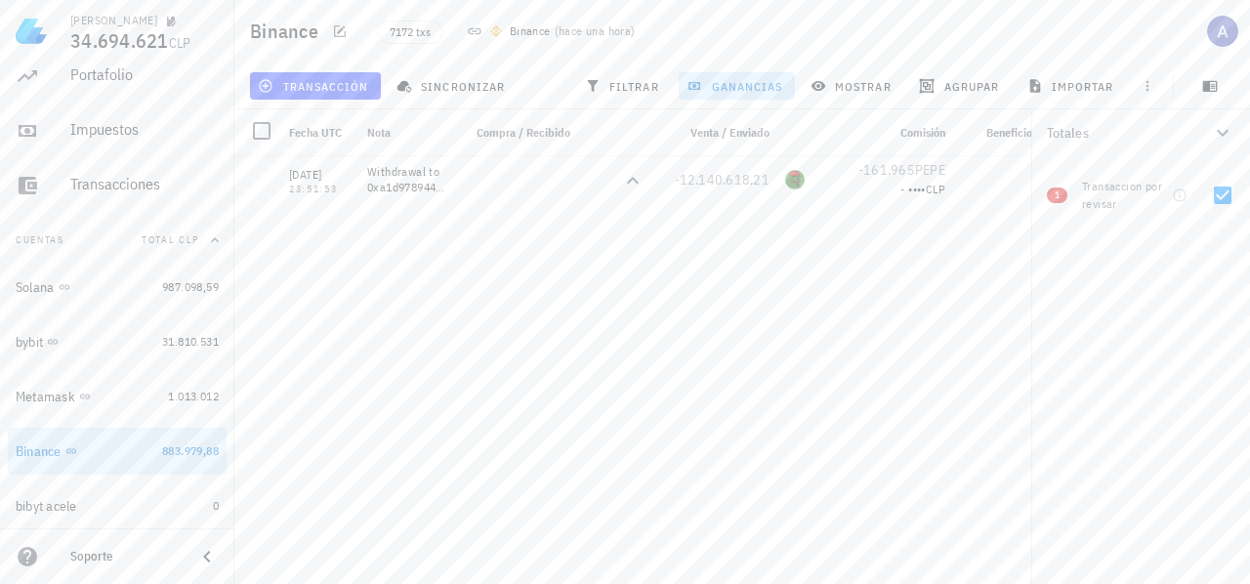 This screenshot has width=1250, height=584. I want to click on div: Impuestos, so click(145, 129).